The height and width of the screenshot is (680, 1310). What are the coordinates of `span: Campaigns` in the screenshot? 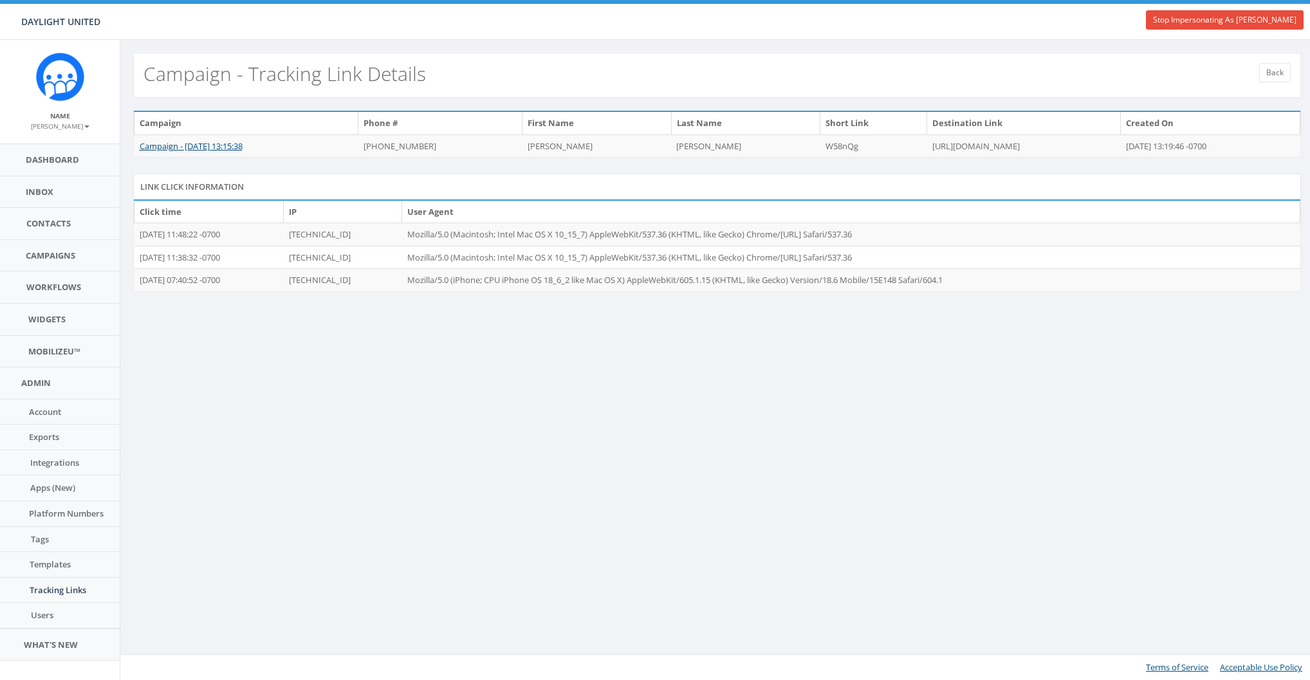 It's located at (50, 255).